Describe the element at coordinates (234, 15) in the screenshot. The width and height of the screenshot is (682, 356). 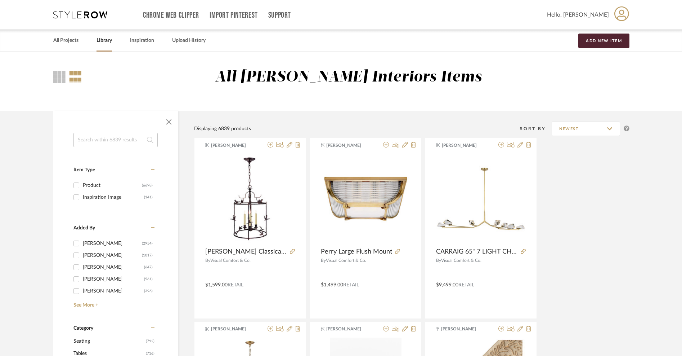
I see `a: Import Pinterest` at that location.